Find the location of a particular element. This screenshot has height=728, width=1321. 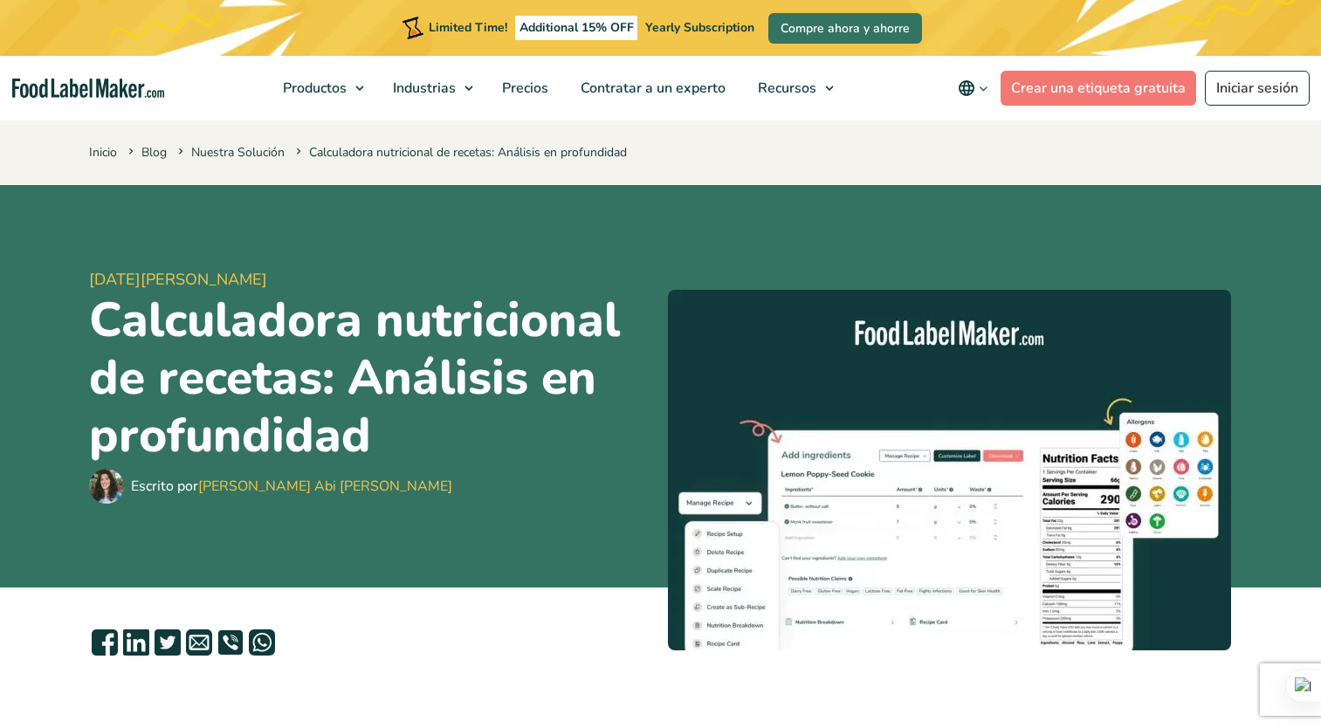

a: Recursos is located at coordinates (792, 88).